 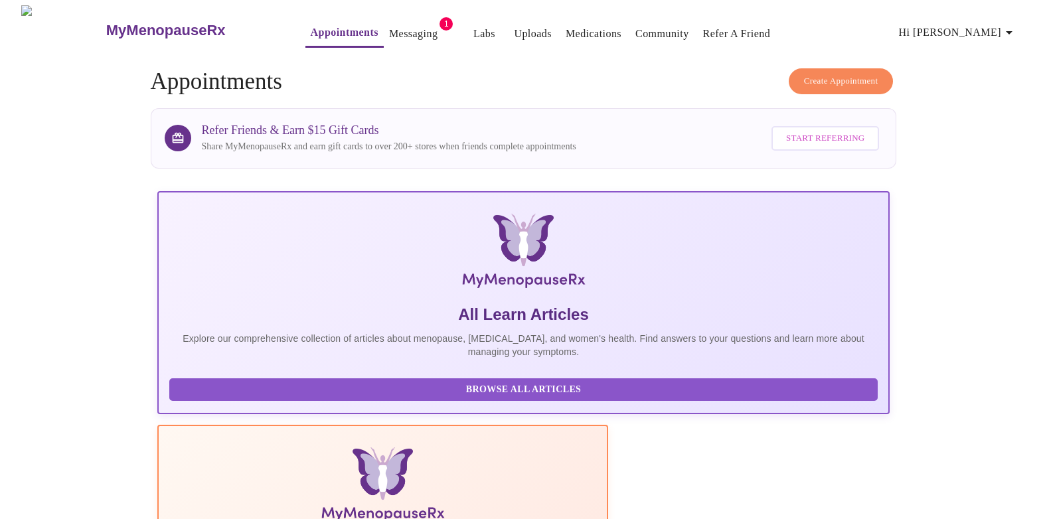 I want to click on span: 1, so click(x=446, y=24).